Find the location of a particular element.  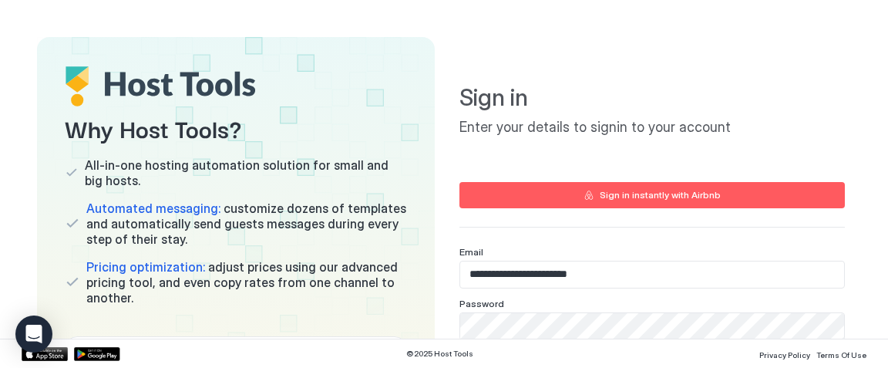

div: Google Play Store is located at coordinates (97, 354).